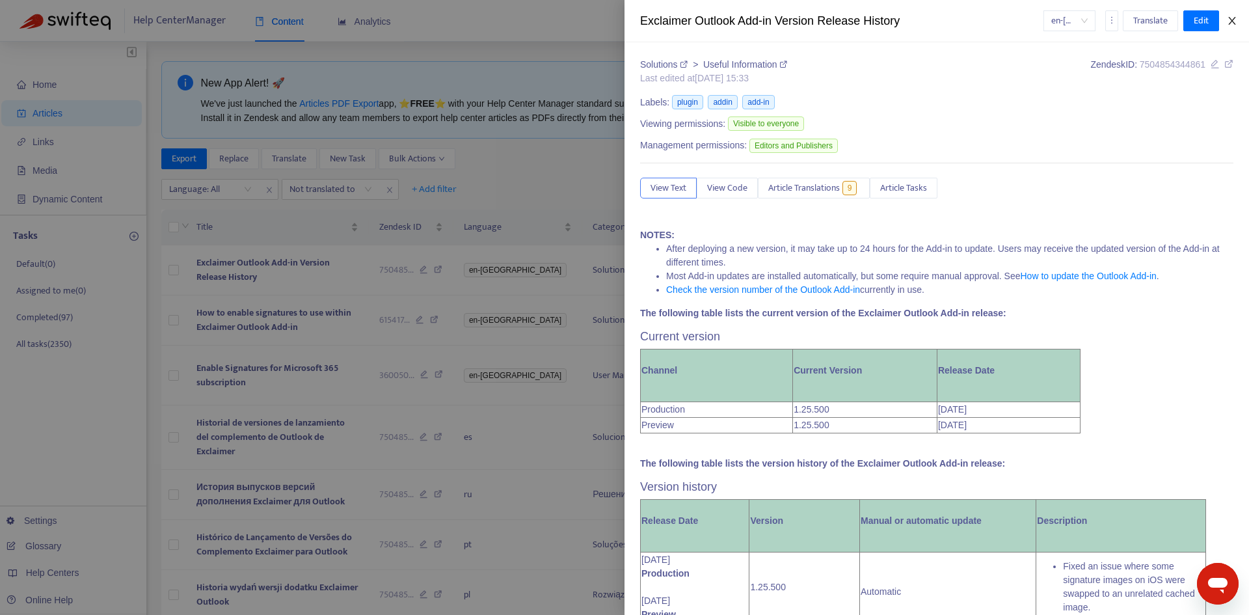 This screenshot has width=1249, height=615. Describe the element at coordinates (693, 145) in the screenshot. I see `span: Management permissions:` at that location.